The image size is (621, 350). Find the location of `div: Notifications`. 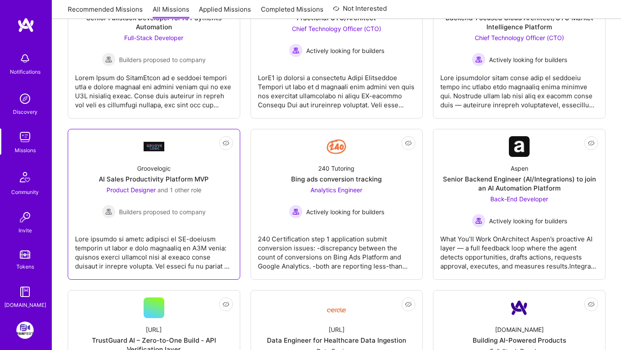

div: Notifications is located at coordinates (25, 72).